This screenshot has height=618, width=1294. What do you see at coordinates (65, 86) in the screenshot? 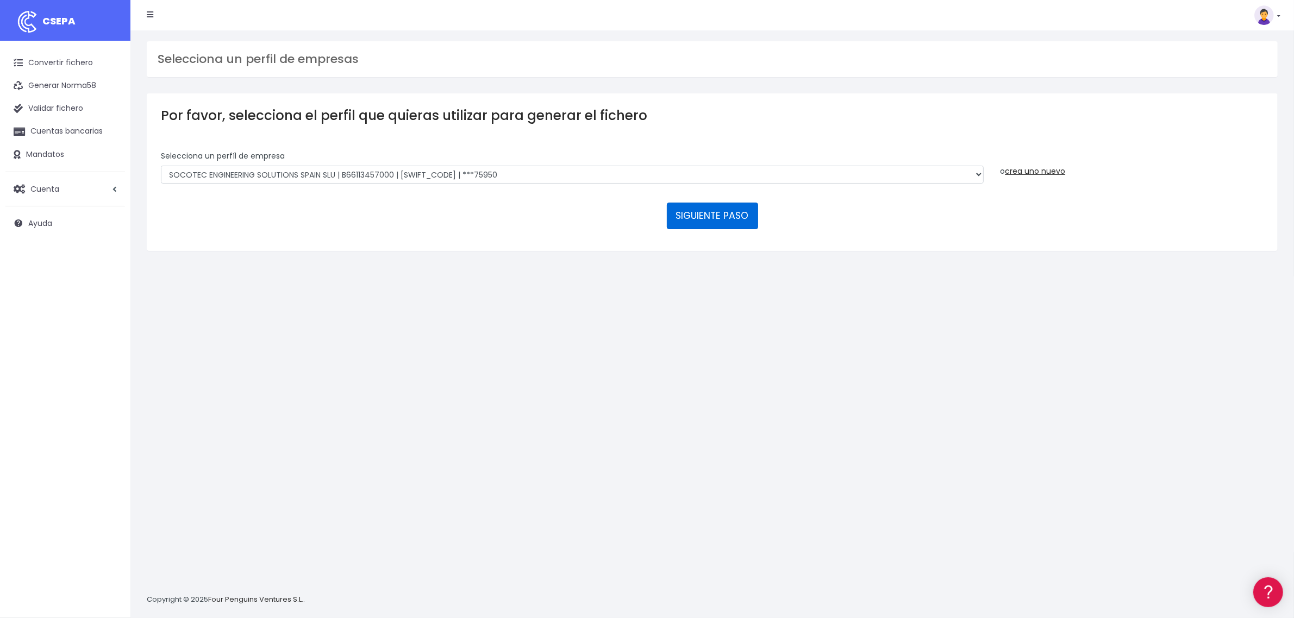
I see `a: Generar Norma58` at bounding box center [65, 86].